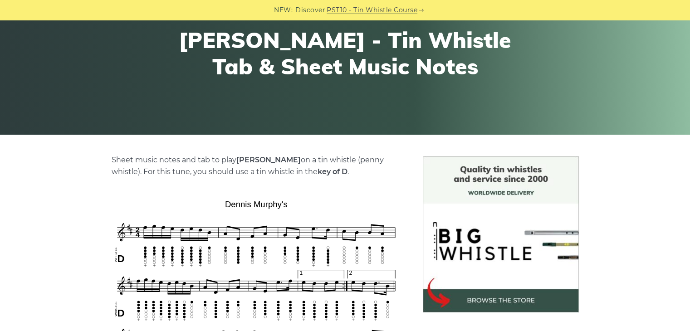 The image size is (690, 331). I want to click on span: NEW:, so click(283, 10).